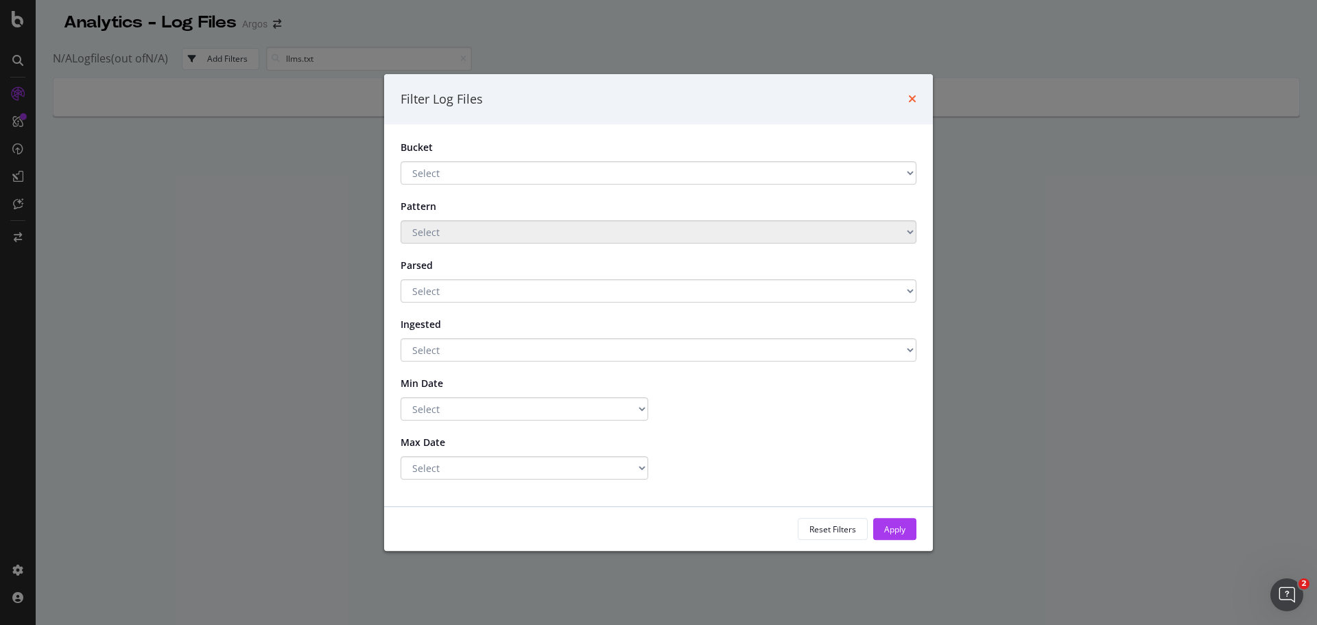  What do you see at coordinates (658, 313) in the screenshot?
I see `div: modal` at bounding box center [658, 313].